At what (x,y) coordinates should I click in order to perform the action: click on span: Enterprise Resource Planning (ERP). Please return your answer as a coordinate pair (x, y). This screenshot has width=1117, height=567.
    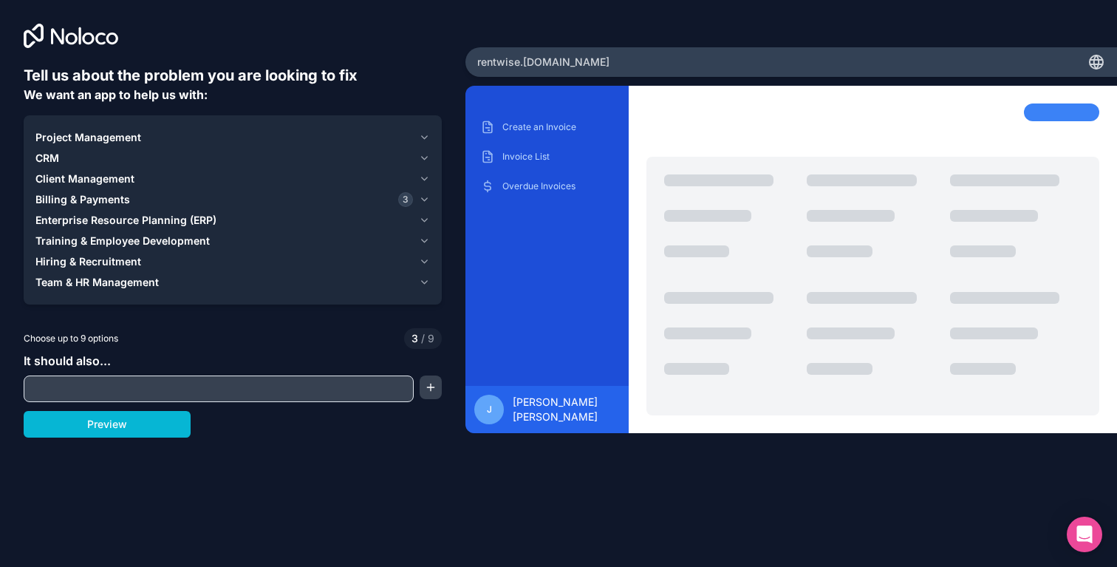
    Looking at the image, I should click on (126, 220).